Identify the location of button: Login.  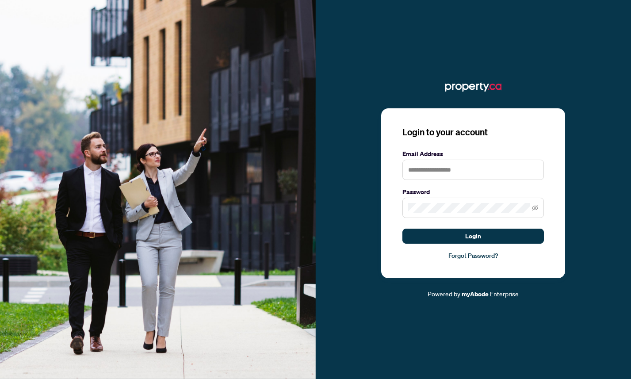
(473, 236).